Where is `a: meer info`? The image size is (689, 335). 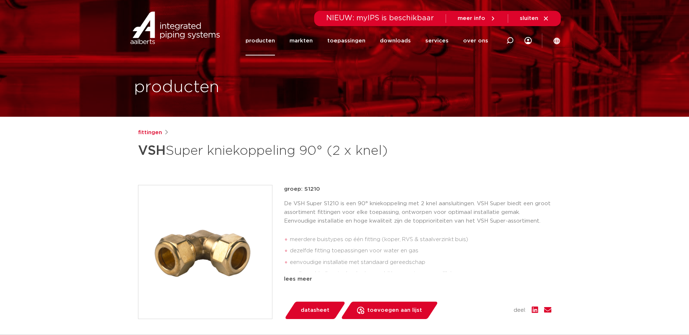 a: meer info is located at coordinates (477, 19).